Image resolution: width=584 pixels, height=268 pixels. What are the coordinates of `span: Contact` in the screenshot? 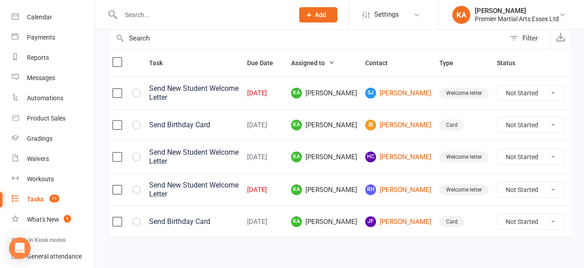 It's located at (381, 63).